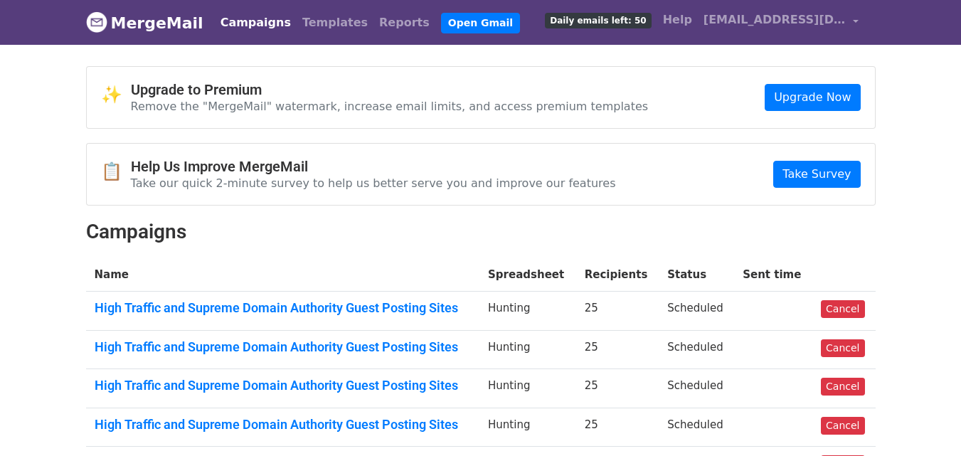 This screenshot has width=961, height=456. I want to click on a: Reports, so click(404, 23).